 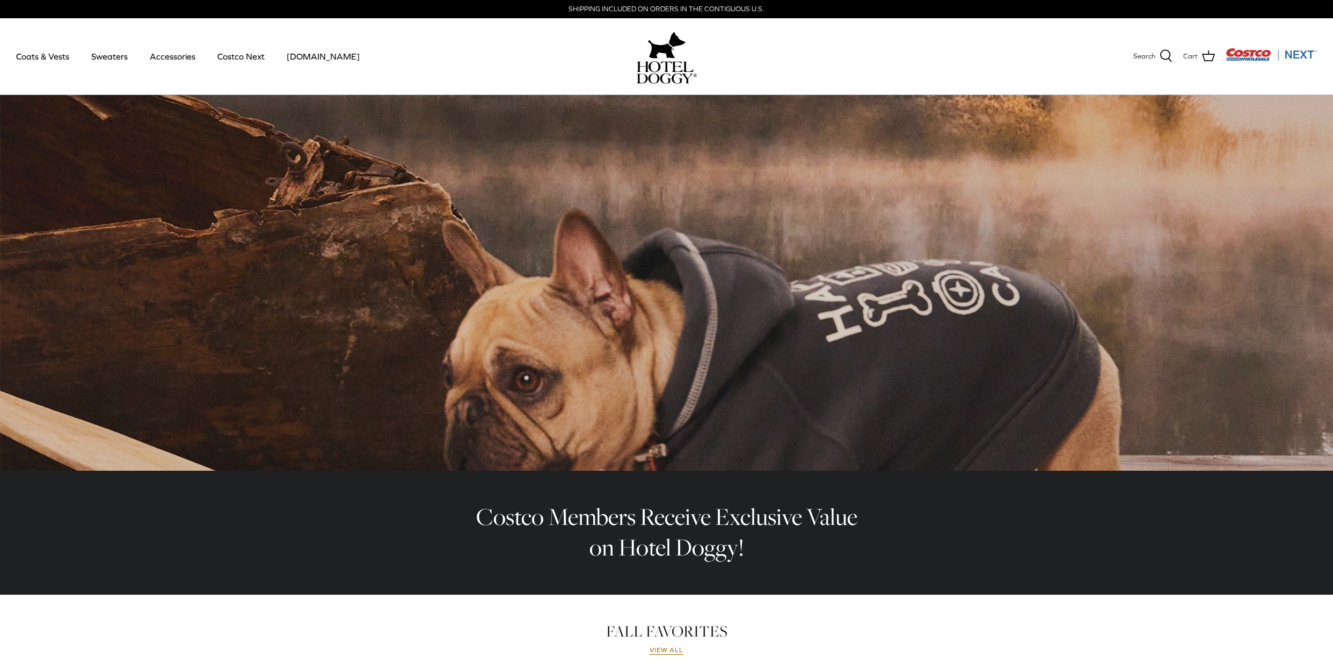 I want to click on span: Cart, so click(x=1191, y=56).